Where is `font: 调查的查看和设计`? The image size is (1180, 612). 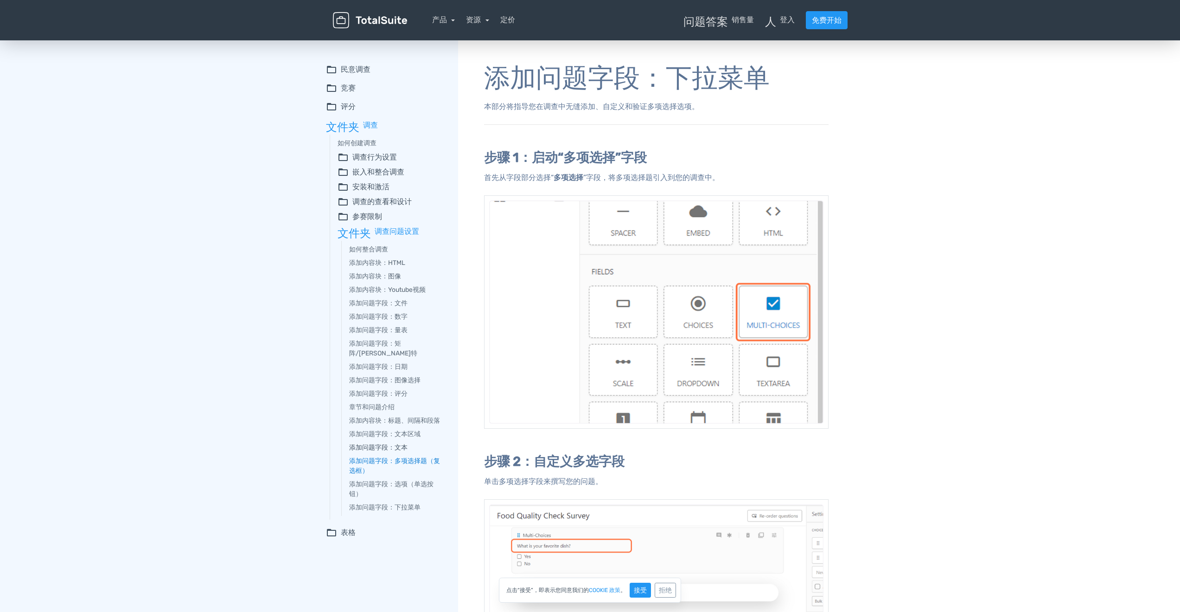
font: 调查的查看和设计 is located at coordinates (382, 201).